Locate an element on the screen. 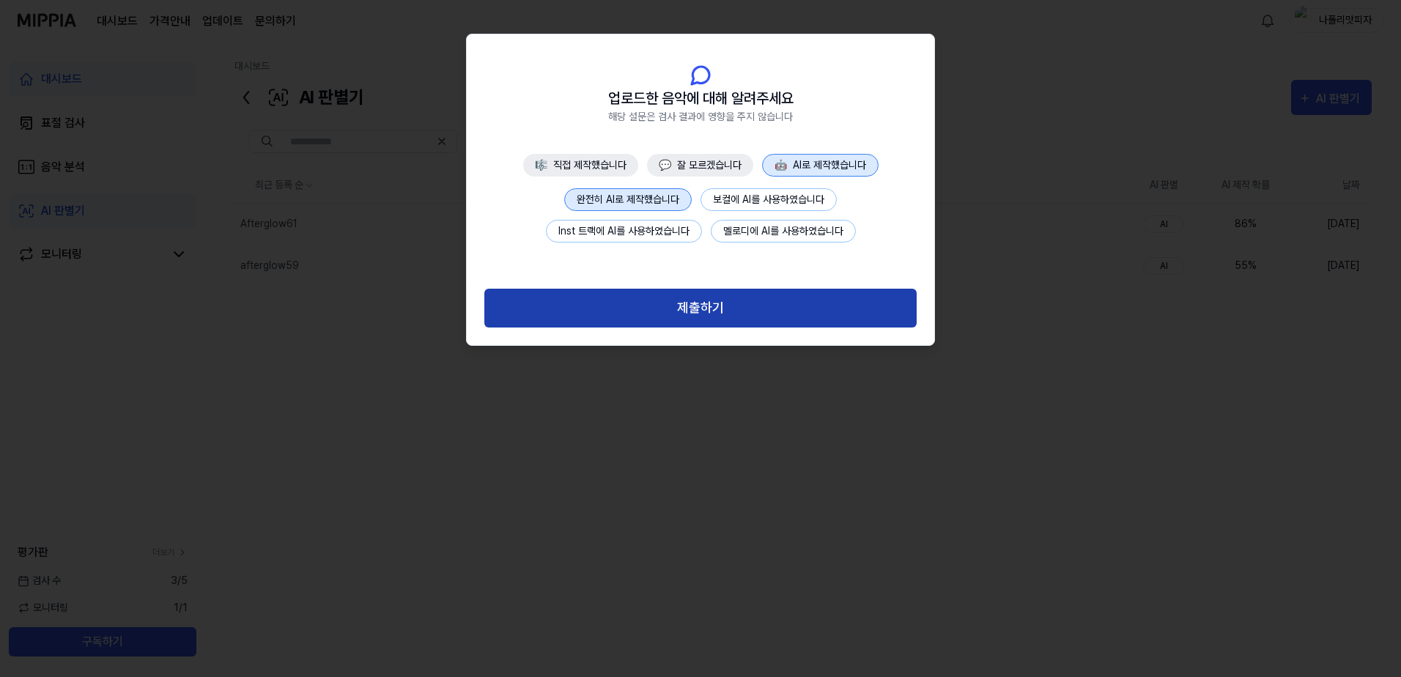 The width and height of the screenshot is (1401, 677). button: 제출하기 is located at coordinates (701, 308).